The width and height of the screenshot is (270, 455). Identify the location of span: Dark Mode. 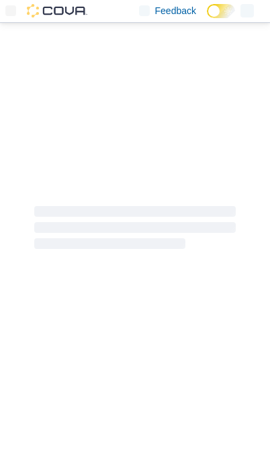
(207, 18).